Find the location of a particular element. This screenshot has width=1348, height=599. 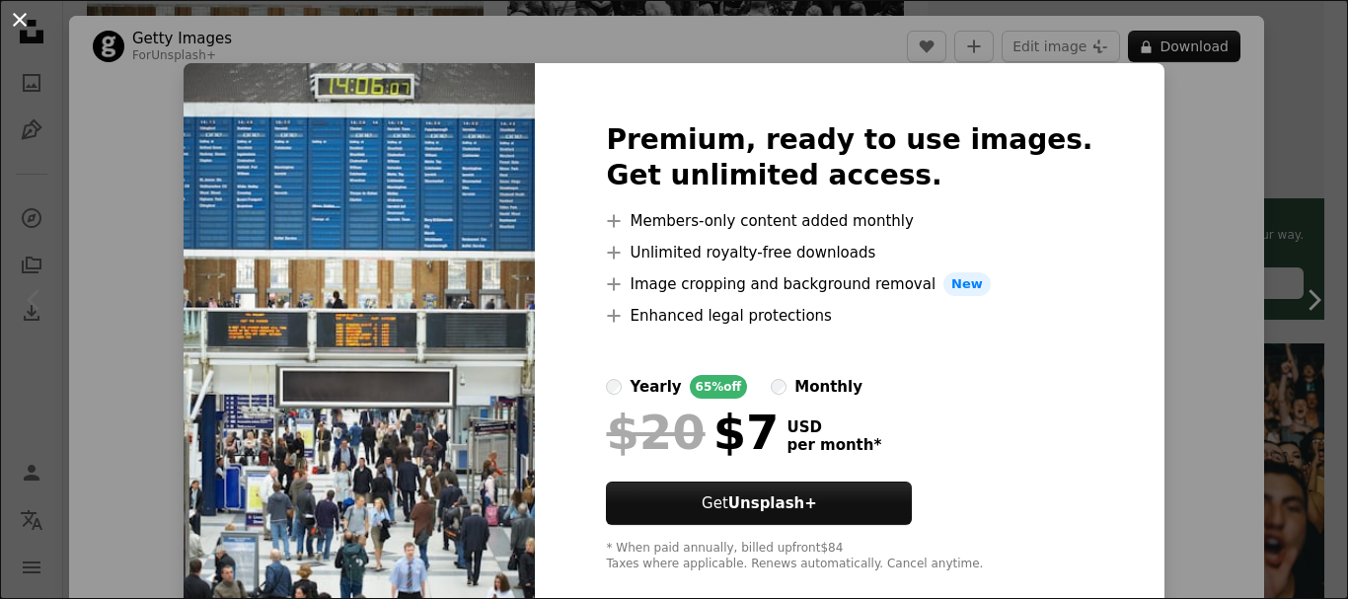

div: * When paid annually, billed upfront $84 Taxes where applicable. Renews automatically. Cancel any... is located at coordinates (849, 556).